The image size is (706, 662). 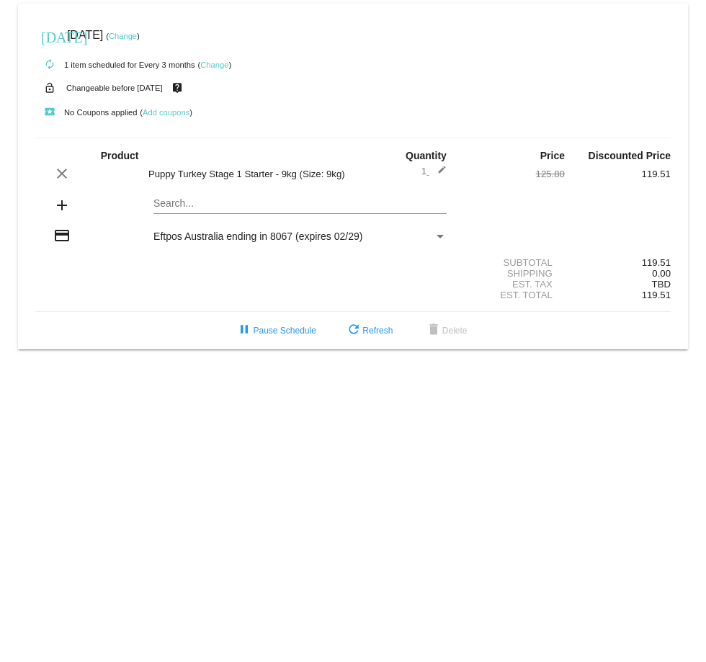 I want to click on strong: Price, so click(x=553, y=156).